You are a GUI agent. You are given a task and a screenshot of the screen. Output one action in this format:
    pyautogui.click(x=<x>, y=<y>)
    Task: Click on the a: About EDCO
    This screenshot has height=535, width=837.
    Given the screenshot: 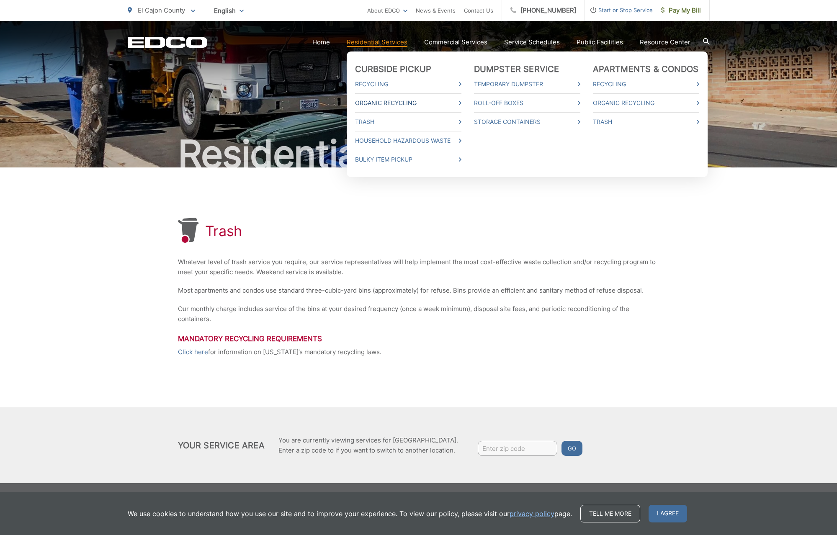 What is the action you would take?
    pyautogui.click(x=387, y=10)
    